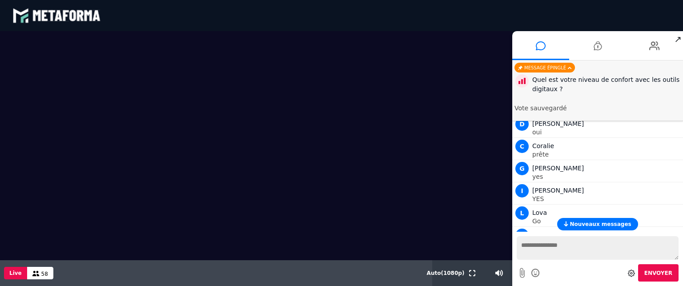 Image resolution: width=683 pixels, height=286 pixels. Describe the element at coordinates (522, 146) in the screenshot. I see `span: C` at that location.